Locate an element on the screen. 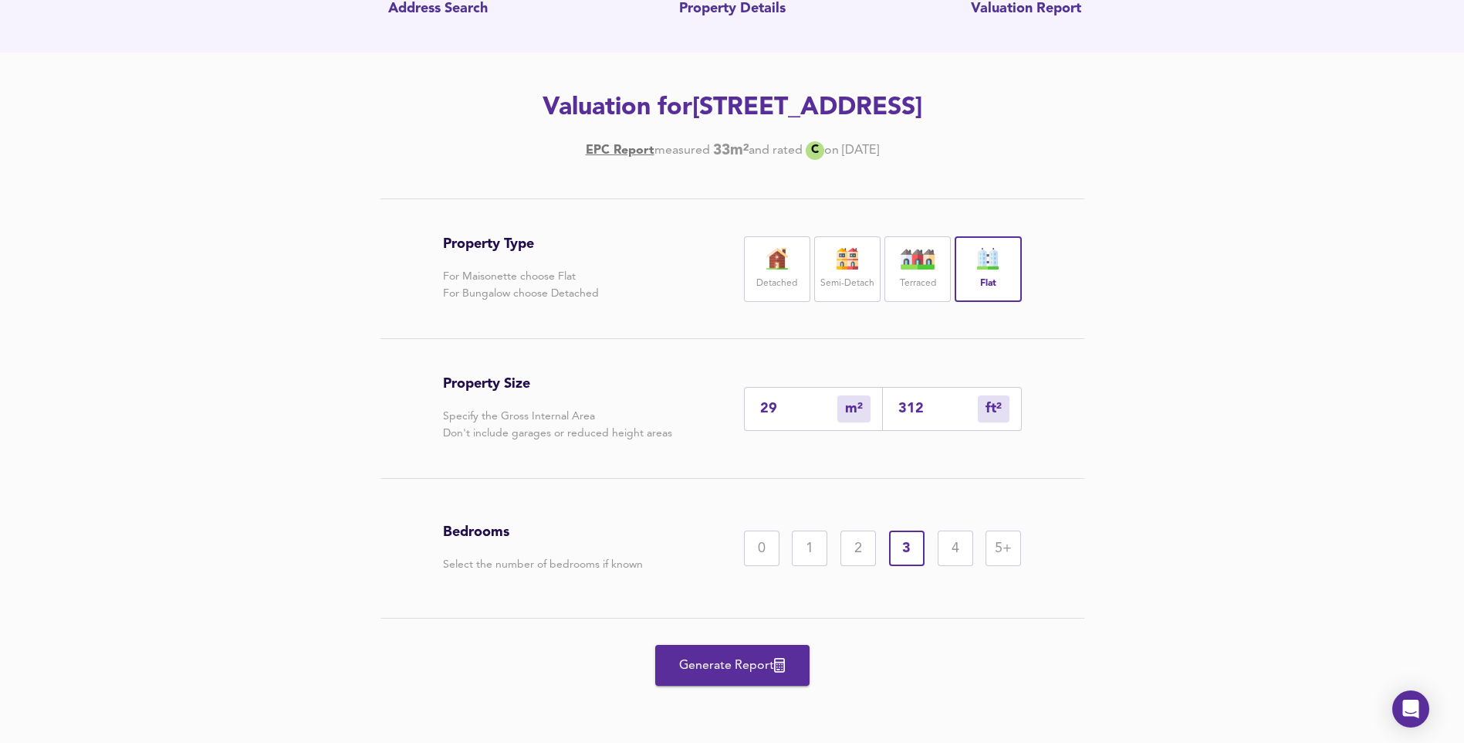 Image resolution: width=1464 pixels, height=743 pixels. div: 4 is located at coordinates (956, 548).